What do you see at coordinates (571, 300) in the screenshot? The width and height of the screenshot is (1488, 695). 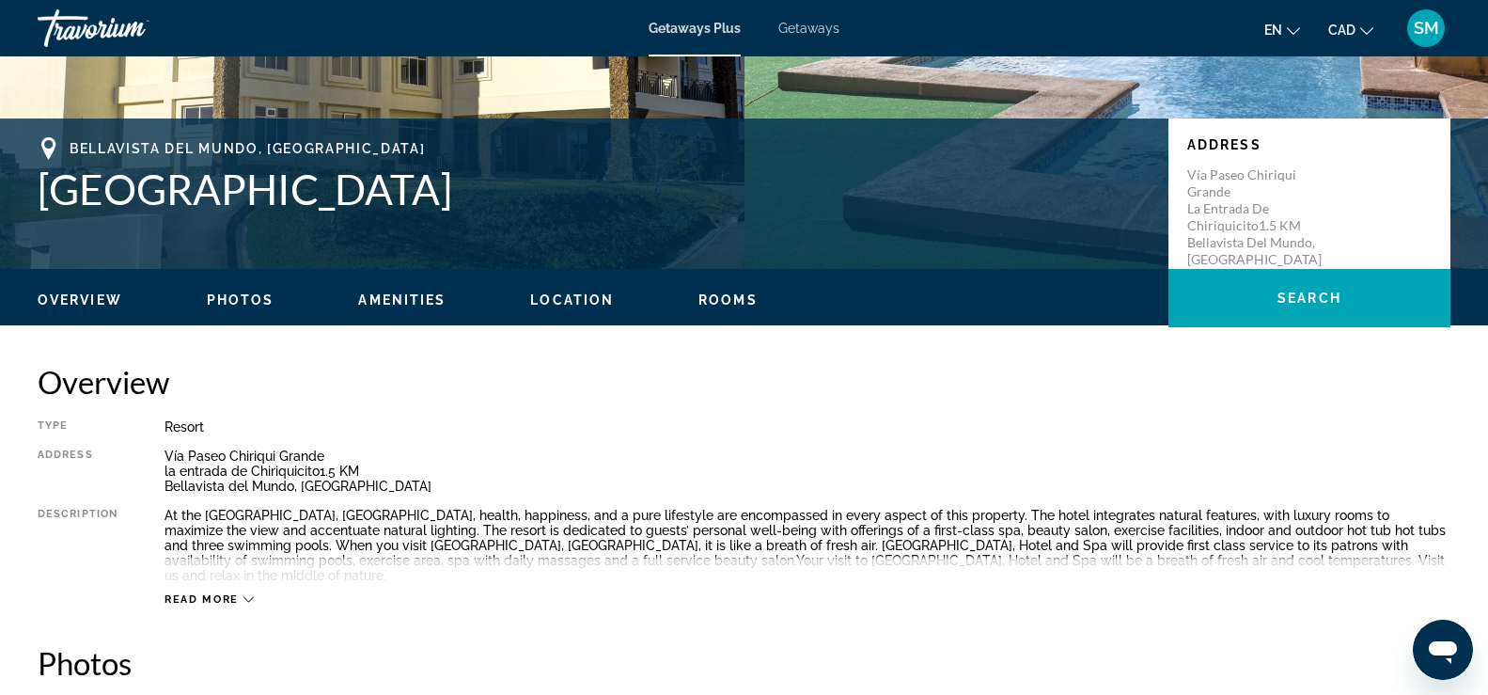 I see `button: Location` at bounding box center [571, 300].